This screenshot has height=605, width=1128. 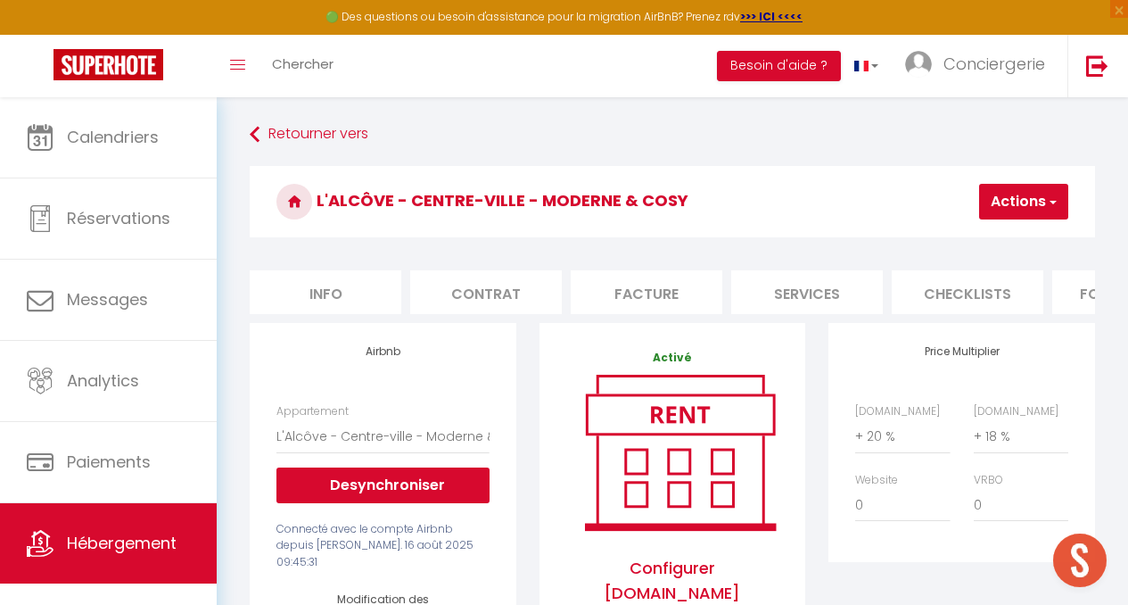 I want to click on span: Analytics, so click(x=103, y=380).